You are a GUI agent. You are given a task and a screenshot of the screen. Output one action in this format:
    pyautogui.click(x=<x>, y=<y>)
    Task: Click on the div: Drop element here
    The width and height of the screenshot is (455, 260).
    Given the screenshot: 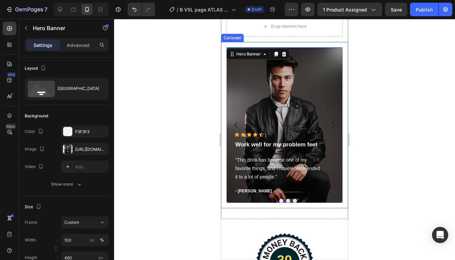 What is the action you would take?
    pyautogui.click(x=68, y=7)
    